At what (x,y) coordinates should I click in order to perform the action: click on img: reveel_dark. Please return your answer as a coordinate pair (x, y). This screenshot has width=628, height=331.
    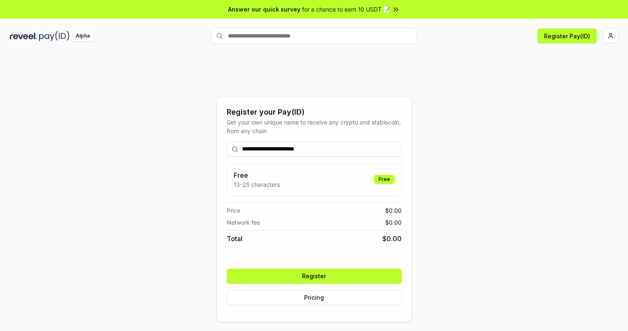
    Looking at the image, I should click on (23, 36).